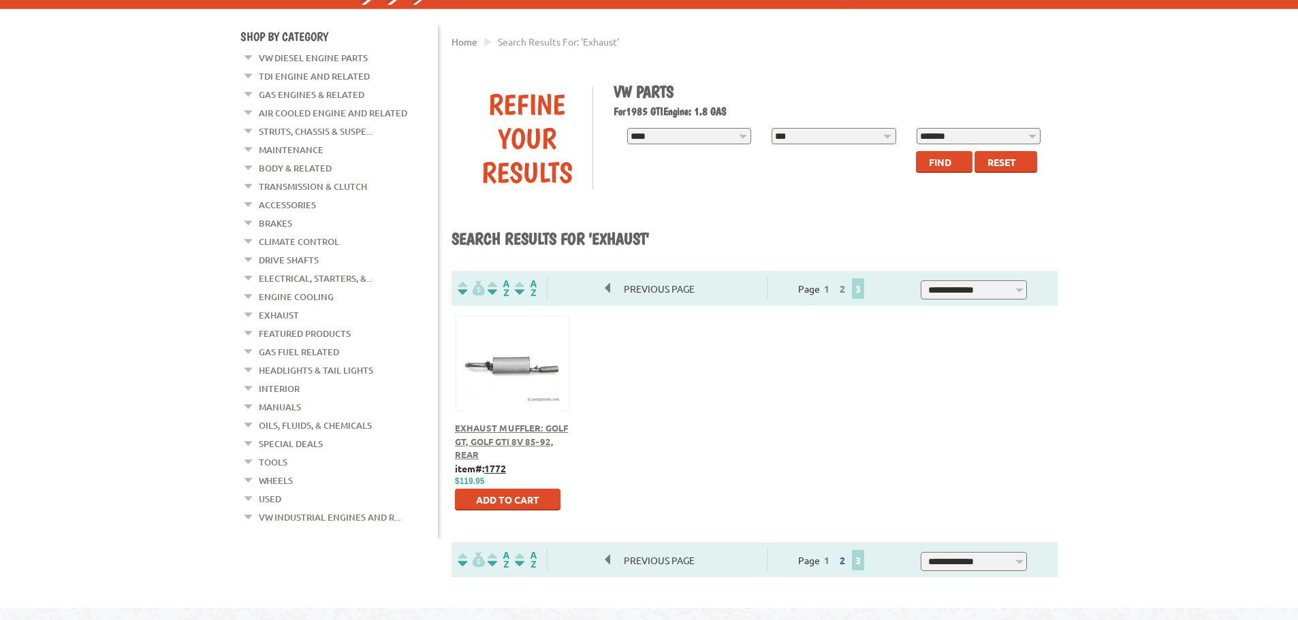 This screenshot has width=1298, height=620. Describe the element at coordinates (333, 113) in the screenshot. I see `a: Air Cooled Engine and Related` at that location.